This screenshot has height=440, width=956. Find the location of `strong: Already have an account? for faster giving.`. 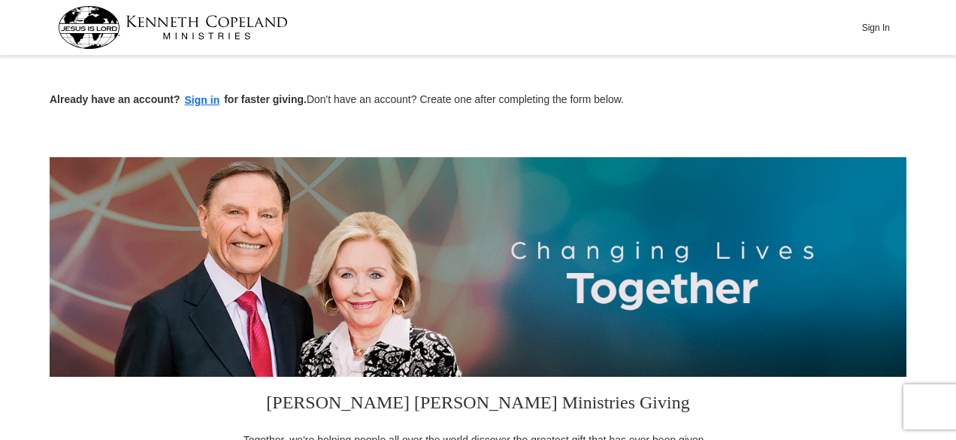

strong: Already have an account? for faster giving. is located at coordinates (178, 99).